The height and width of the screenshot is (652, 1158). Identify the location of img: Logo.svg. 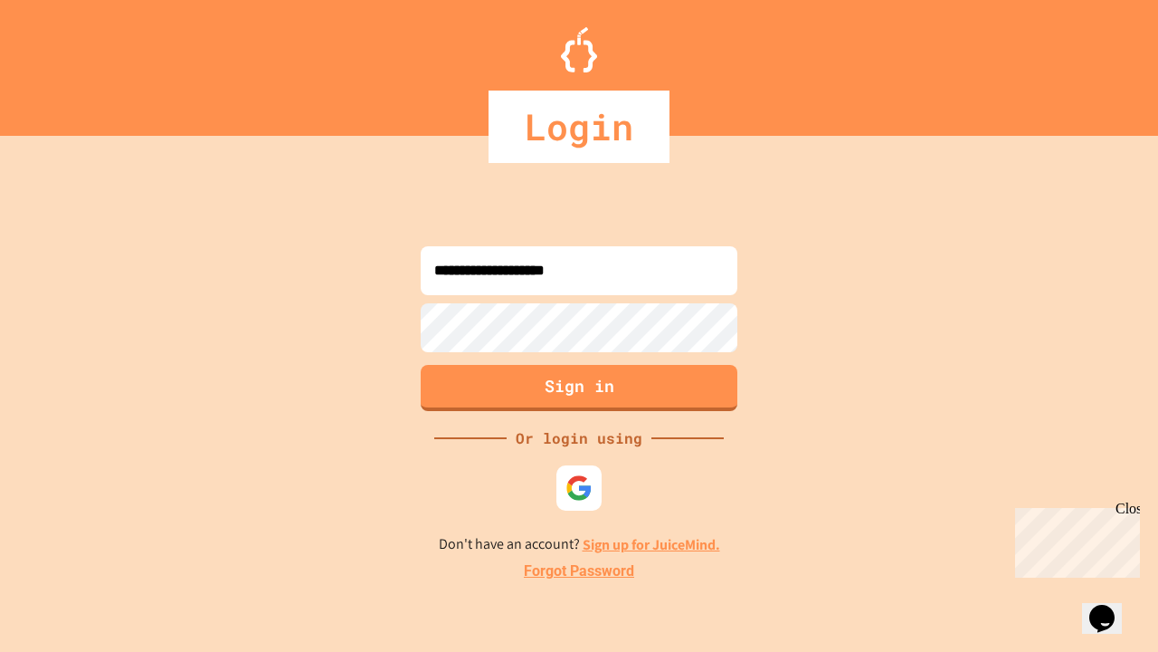
(579, 50).